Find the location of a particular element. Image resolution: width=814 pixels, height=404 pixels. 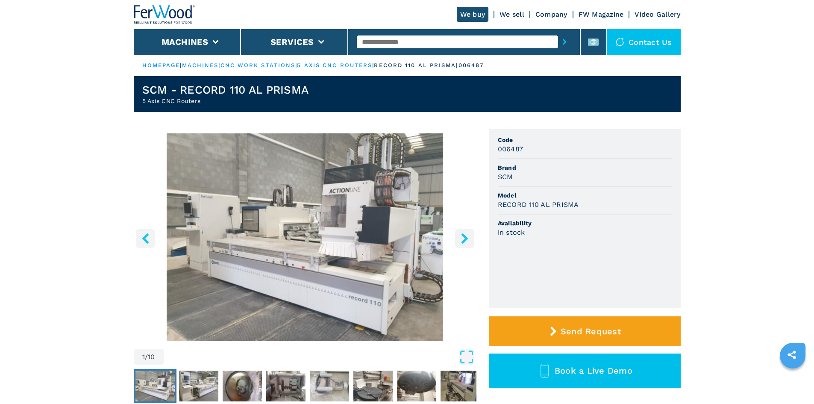

button: left-button is located at coordinates (145, 238).